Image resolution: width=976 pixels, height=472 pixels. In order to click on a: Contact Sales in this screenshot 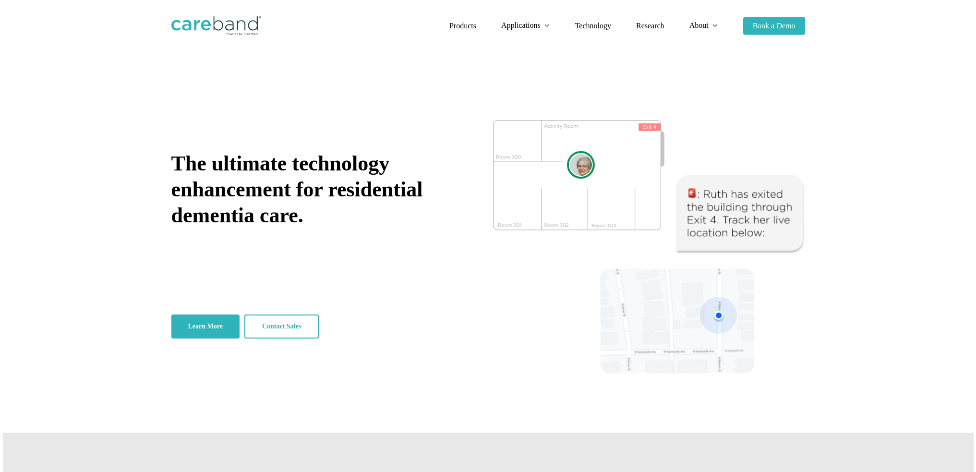, I will do `click(281, 327)`.